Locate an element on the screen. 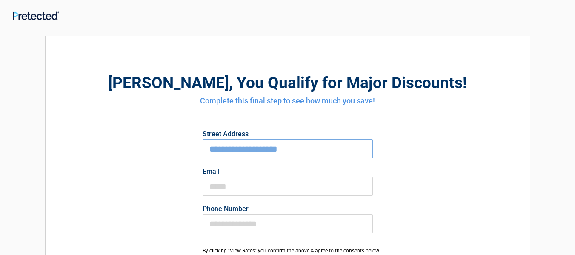 The height and width of the screenshot is (255, 575). div: By clicking "View Rates" you confirm the above & agree to the consents below is located at coordinates (288, 251).